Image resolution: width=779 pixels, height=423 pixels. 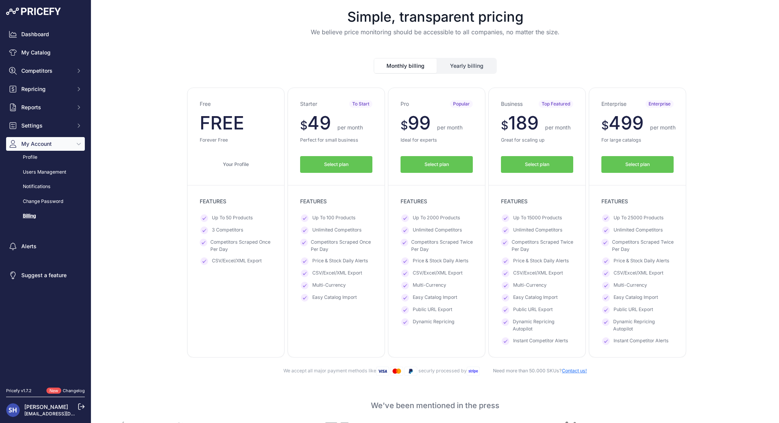 What do you see at coordinates (437, 140) in the screenshot?
I see `p: Ideal for experts` at bounding box center [437, 140].